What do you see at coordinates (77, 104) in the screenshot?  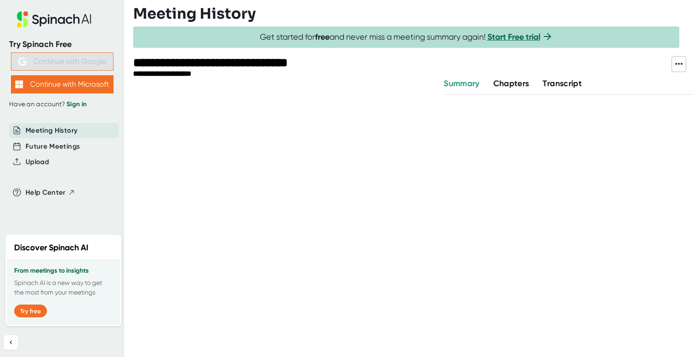 I see `a: Sign in` at bounding box center [77, 104].